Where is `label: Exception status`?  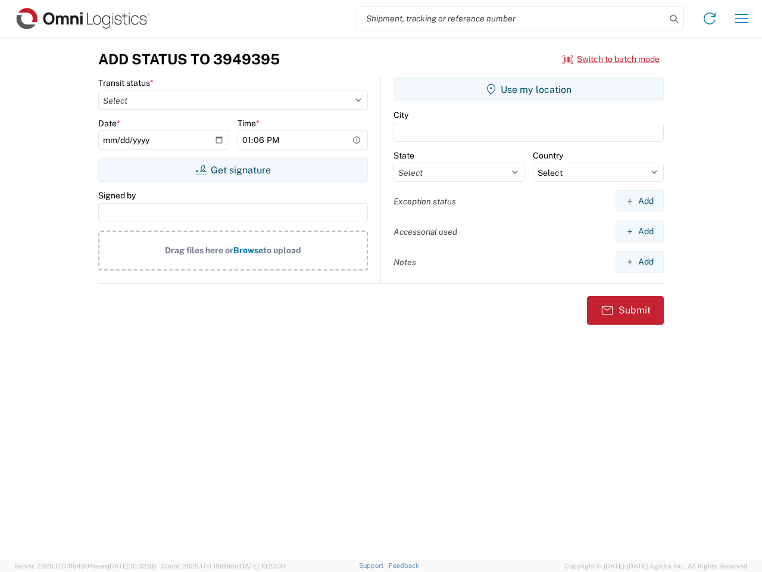 label: Exception status is located at coordinates (425, 201).